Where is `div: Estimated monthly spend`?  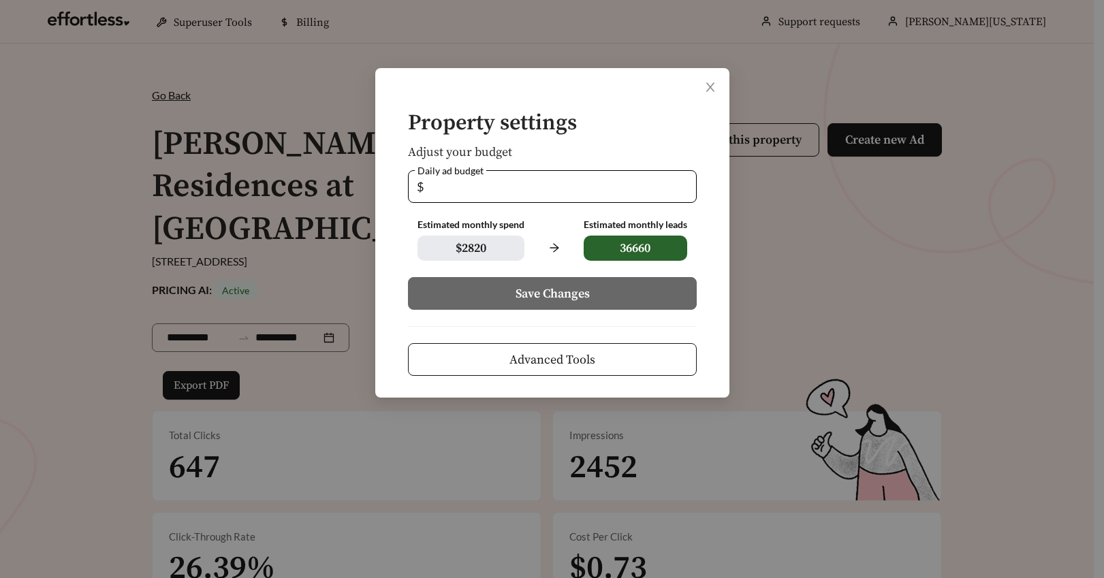
div: Estimated monthly spend is located at coordinates (471, 225).